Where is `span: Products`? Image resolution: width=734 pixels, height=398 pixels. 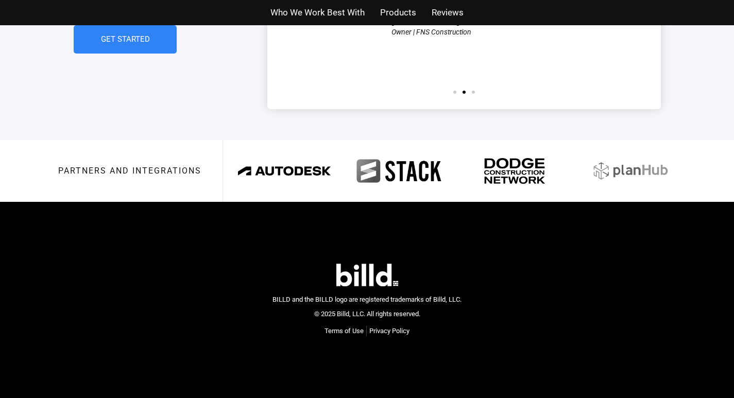
span: Products is located at coordinates (398, 12).